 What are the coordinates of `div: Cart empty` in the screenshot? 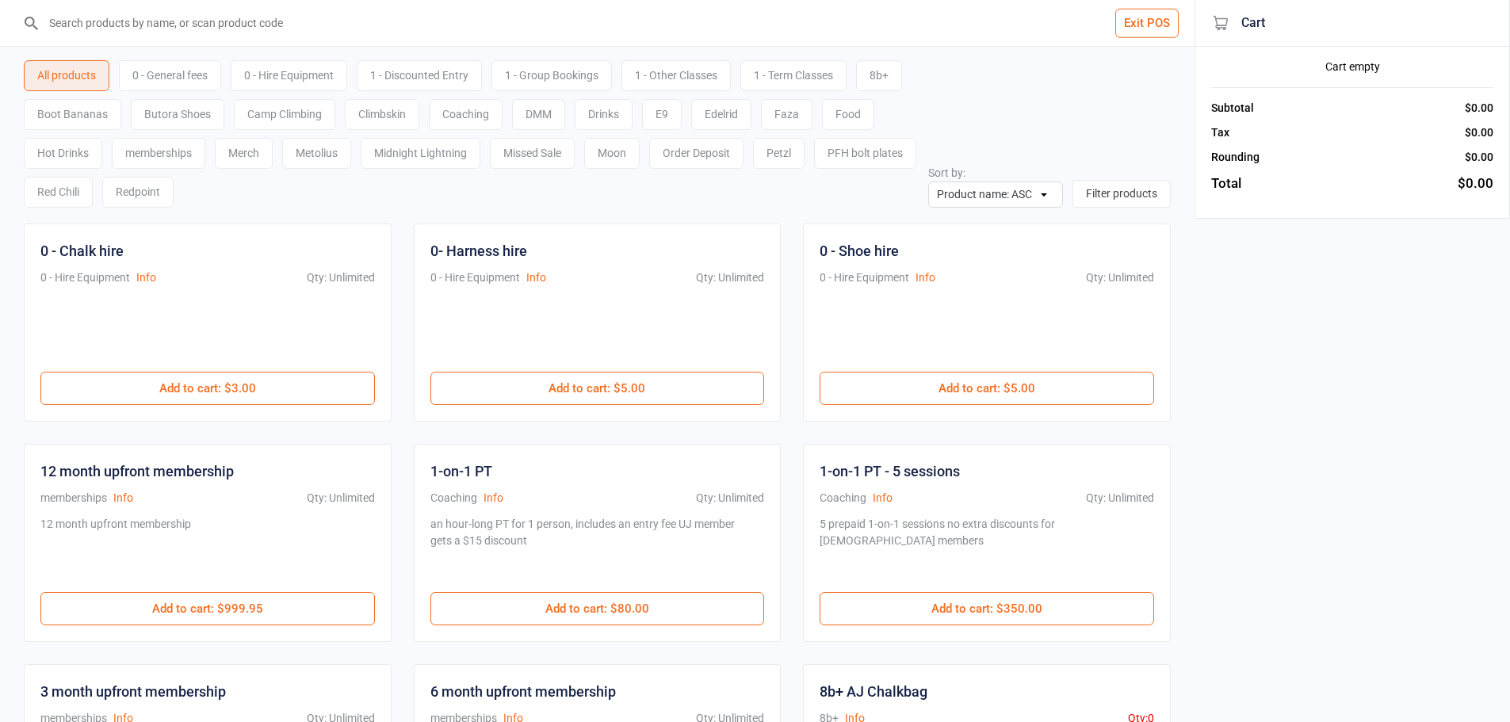 It's located at (1352, 67).